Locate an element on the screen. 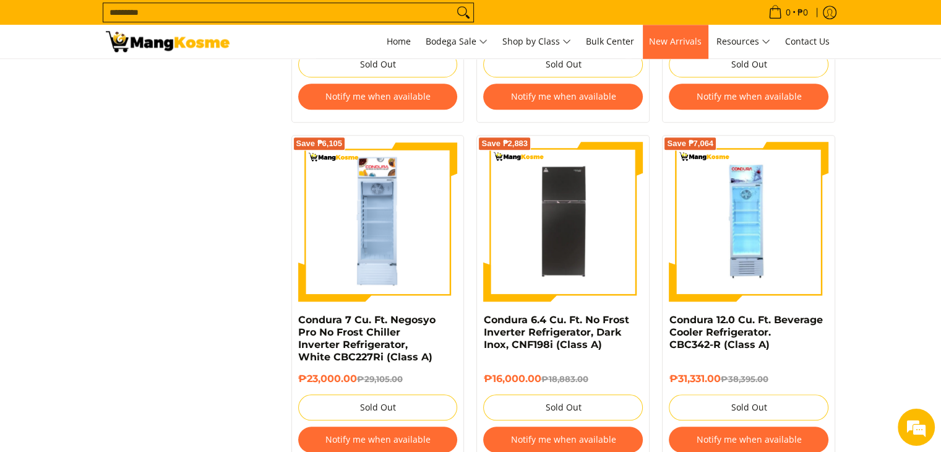 The width and height of the screenshot is (941, 452). span: Save ₱7,064 is located at coordinates (690, 144).